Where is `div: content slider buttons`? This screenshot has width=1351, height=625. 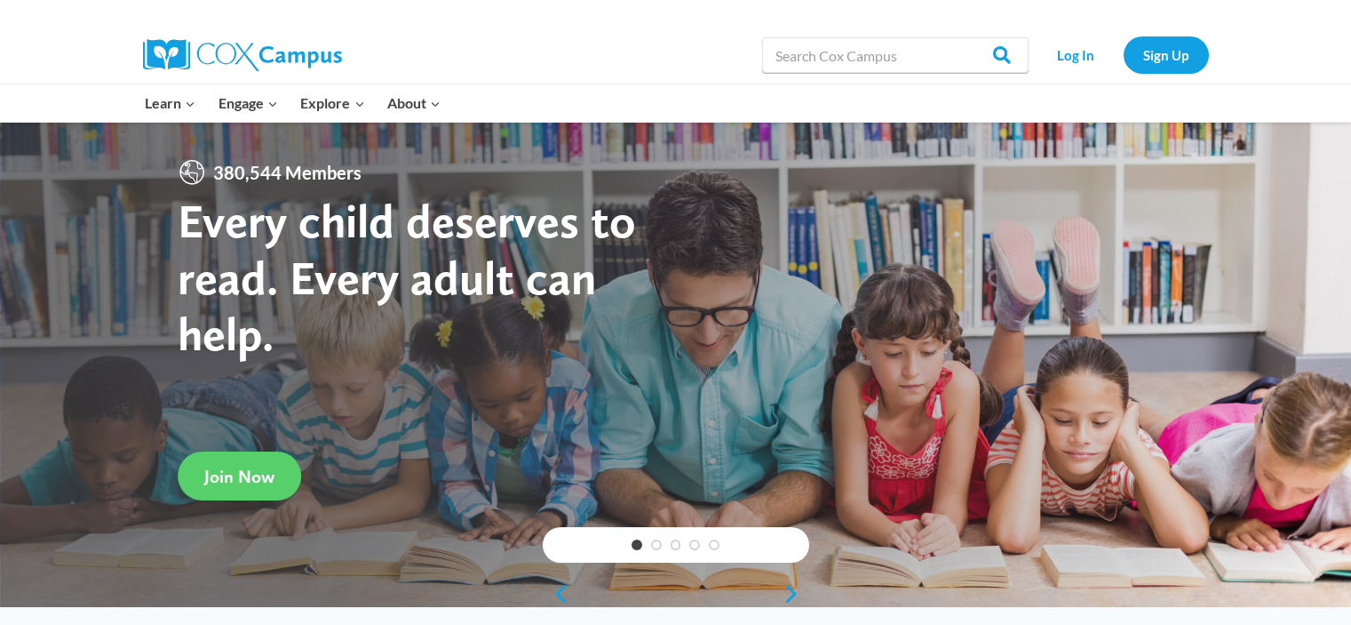 div: content slider buttons is located at coordinates (676, 593).